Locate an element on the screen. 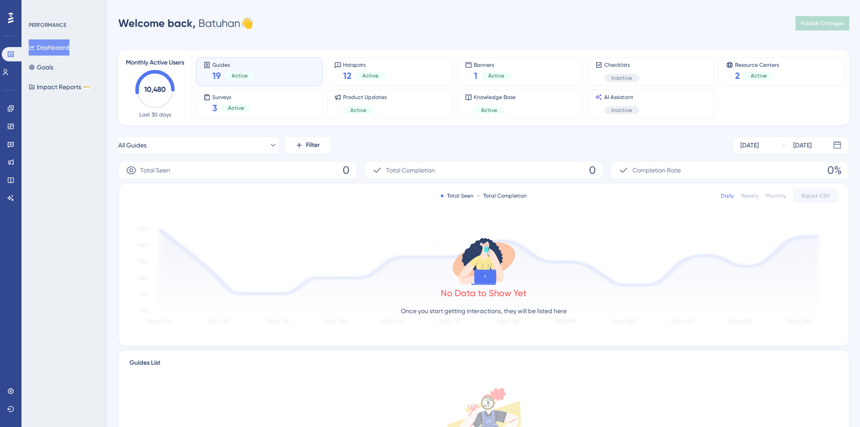 The image size is (860, 427). button: Publish Changes is located at coordinates (823, 23).